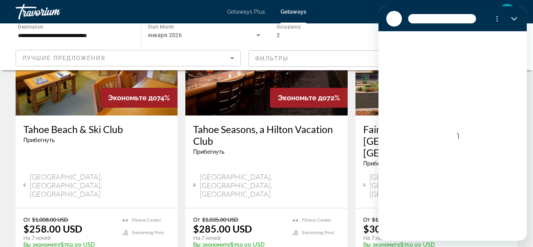  I want to click on button: Закрити, so click(136, 12).